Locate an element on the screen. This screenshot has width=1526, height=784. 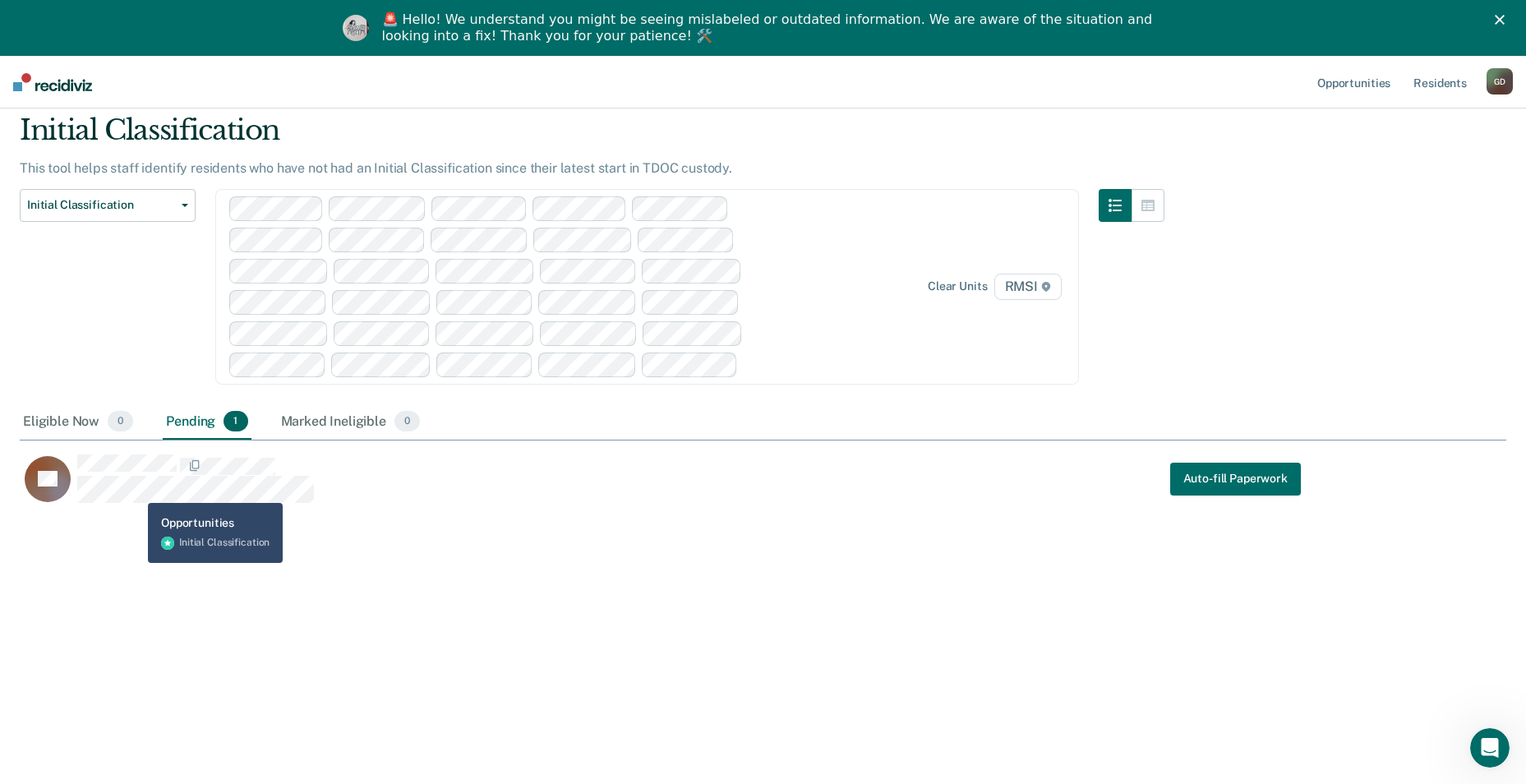
div: Initial Classification is located at coordinates (591, 137).